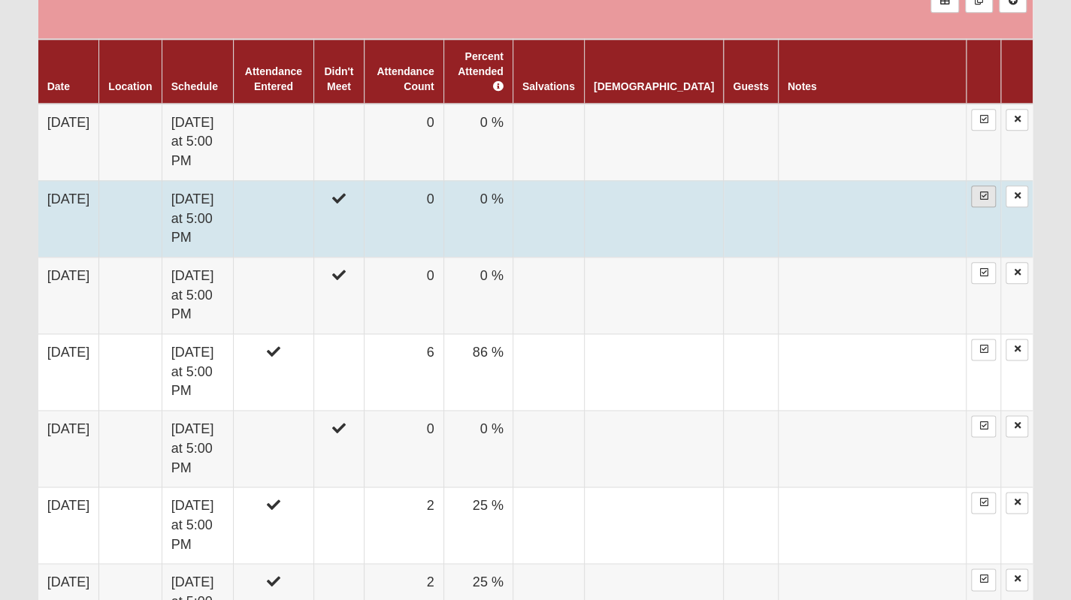 This screenshot has width=1071, height=600. I want to click on th: Salvations, so click(548, 71).